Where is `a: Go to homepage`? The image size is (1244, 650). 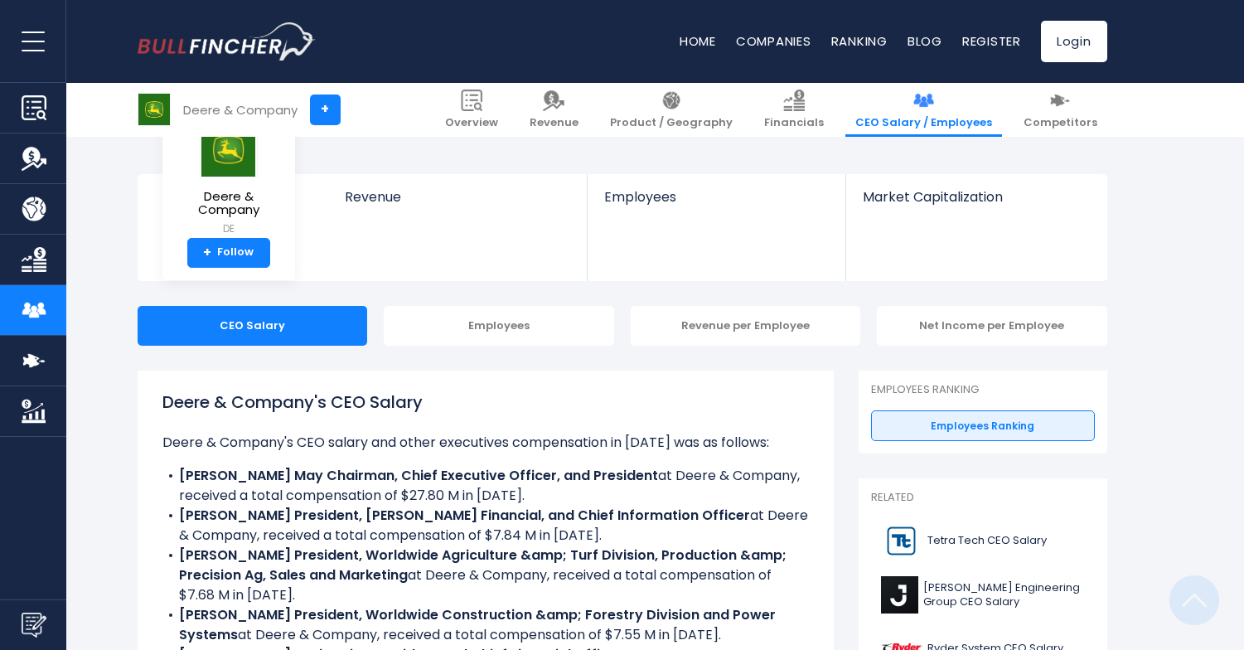
a: Go to homepage is located at coordinates (226, 41).